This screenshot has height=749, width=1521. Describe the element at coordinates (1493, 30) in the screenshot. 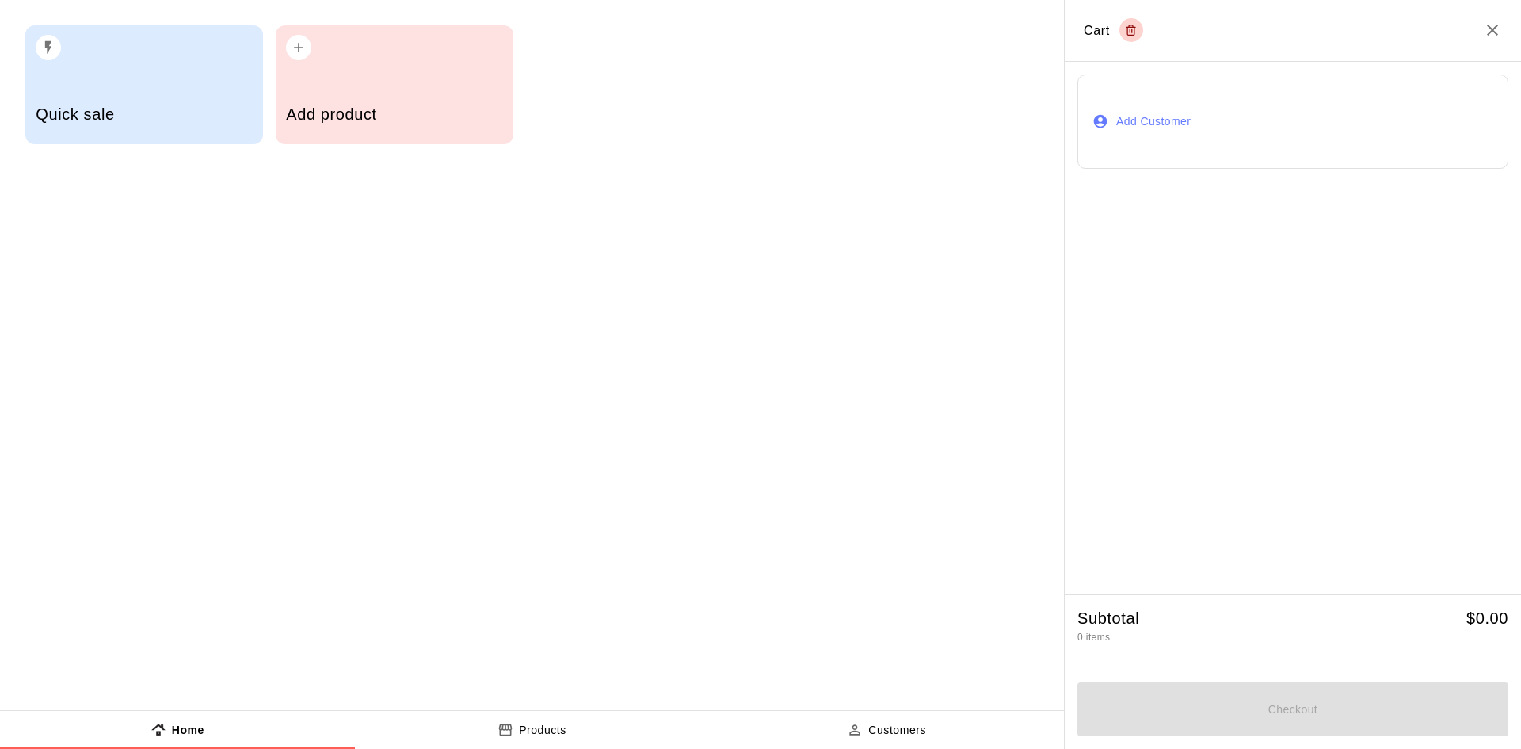

I see `button: Close` at that location.